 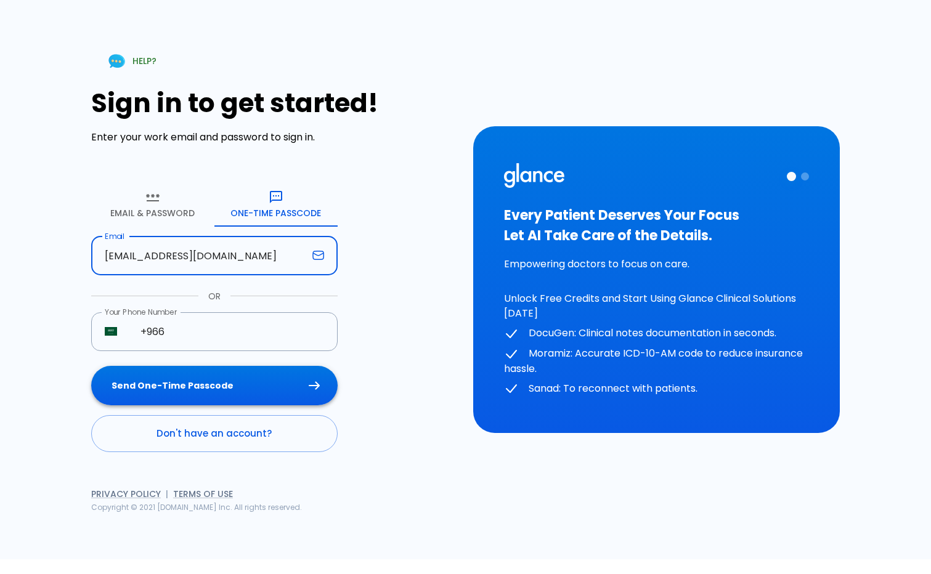 What do you see at coordinates (214, 386) in the screenshot?
I see `button: Send One-Time Passcode` at bounding box center [214, 386].